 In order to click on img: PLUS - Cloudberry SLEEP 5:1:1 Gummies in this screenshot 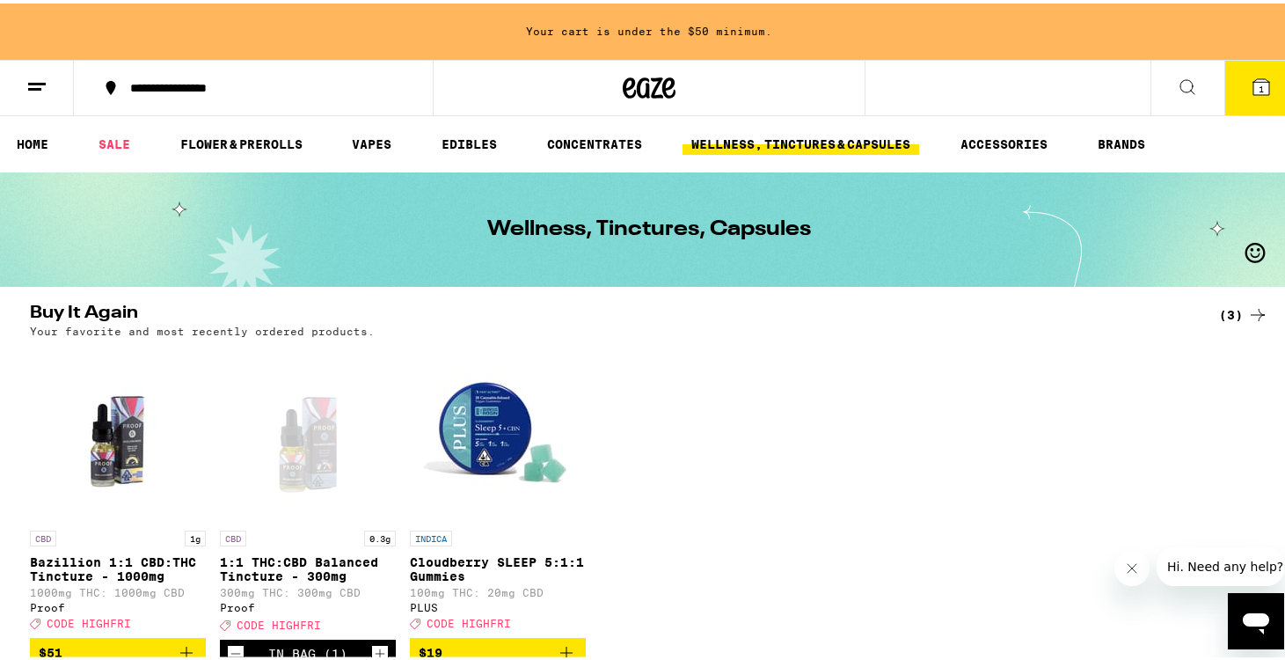, I will do `click(498, 430)`.